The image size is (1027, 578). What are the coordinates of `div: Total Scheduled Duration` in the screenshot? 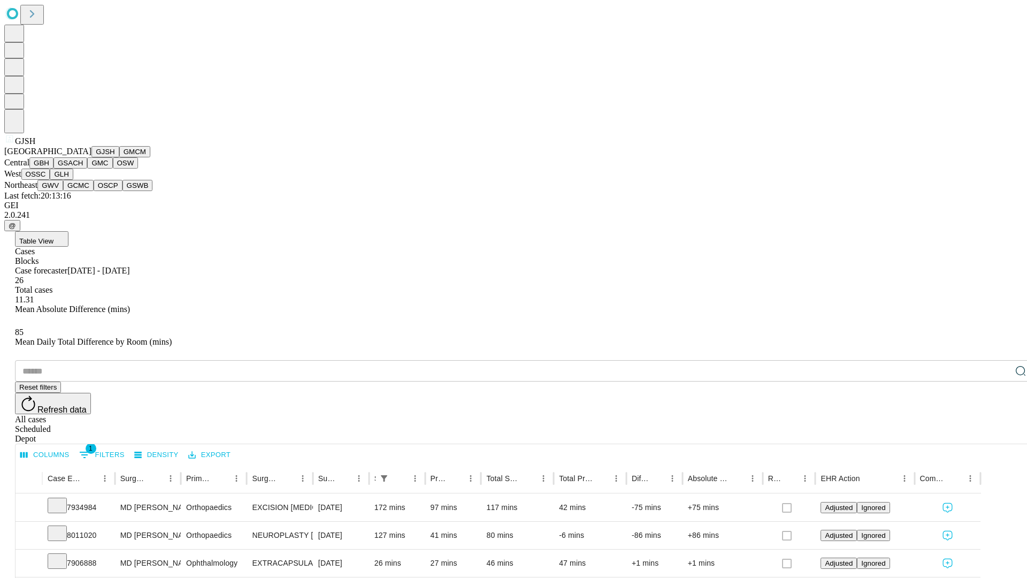 It's located at (503, 478).